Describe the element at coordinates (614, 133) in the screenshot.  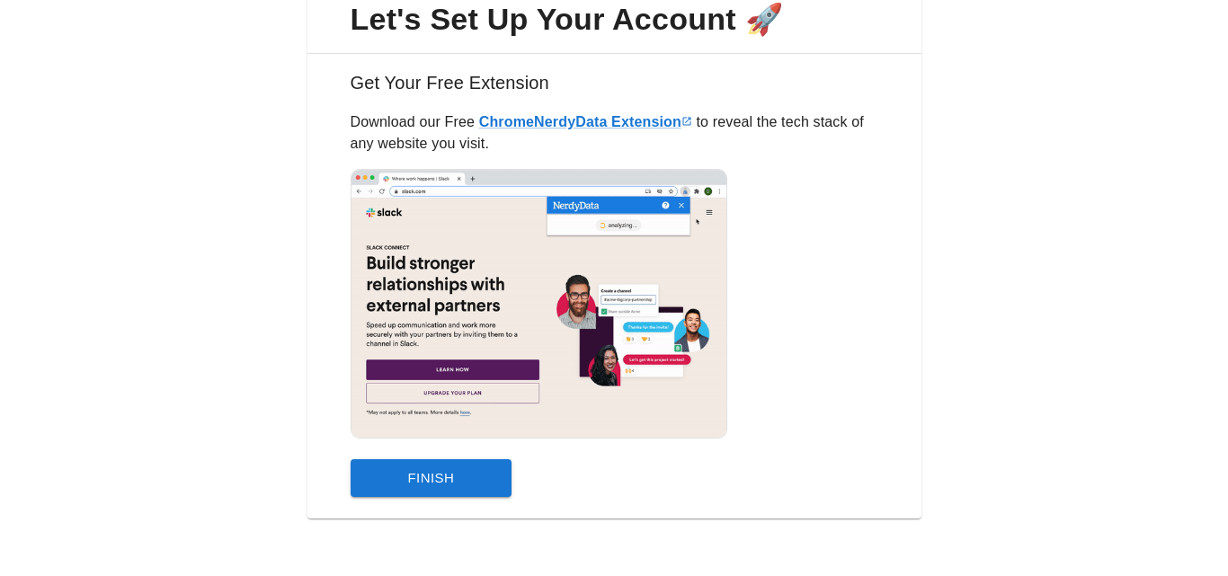
I see `p: Download our Free to reveal the tech stack of any website you visit.` at that location.